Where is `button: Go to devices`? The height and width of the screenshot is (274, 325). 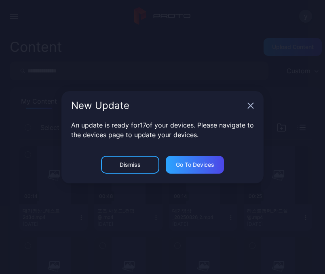
button: Go to devices is located at coordinates (195, 165).